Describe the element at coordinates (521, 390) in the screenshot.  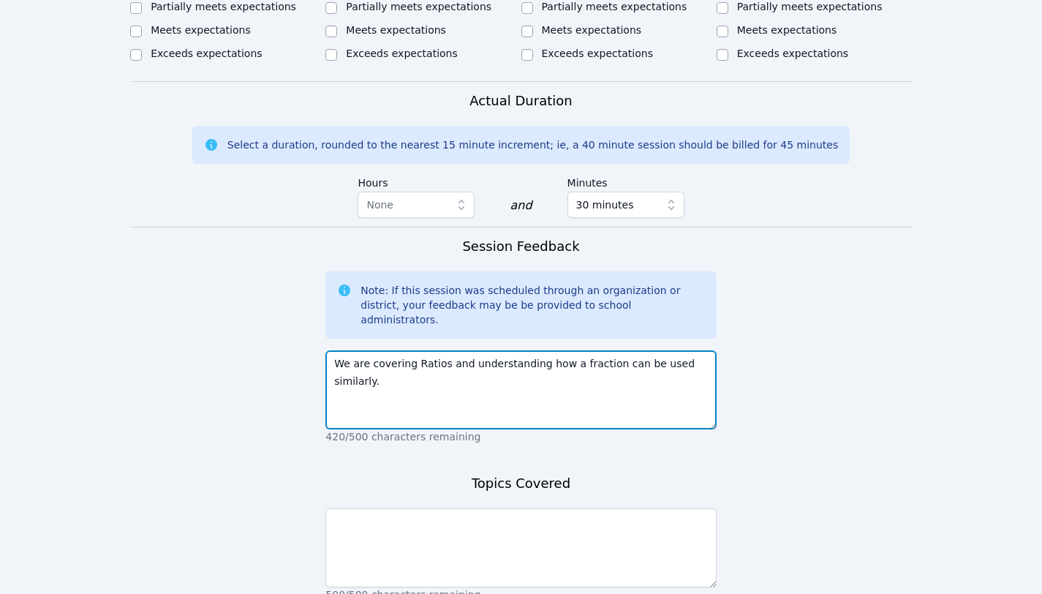
I see `textarea: We are covering Ratios and understanding how a fraction can be used similarly.` at that location.